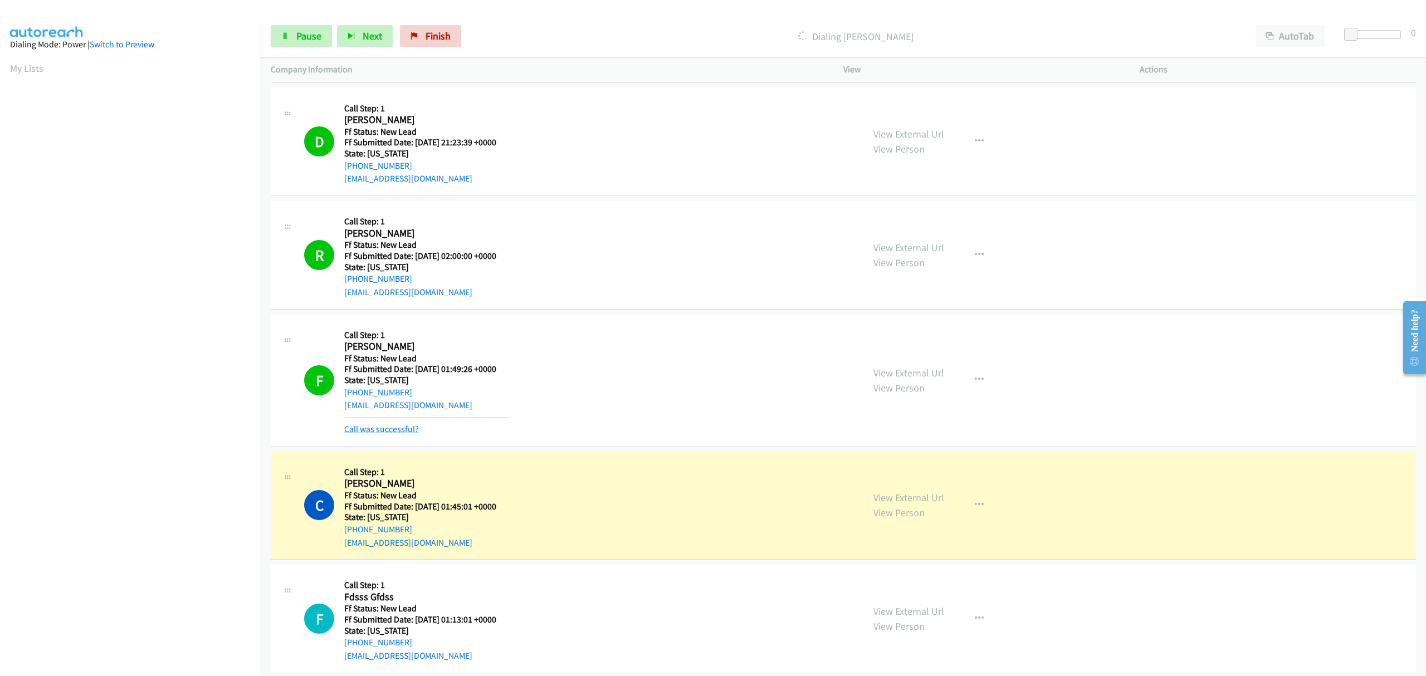  I want to click on a: Switch to Preview, so click(122, 44).